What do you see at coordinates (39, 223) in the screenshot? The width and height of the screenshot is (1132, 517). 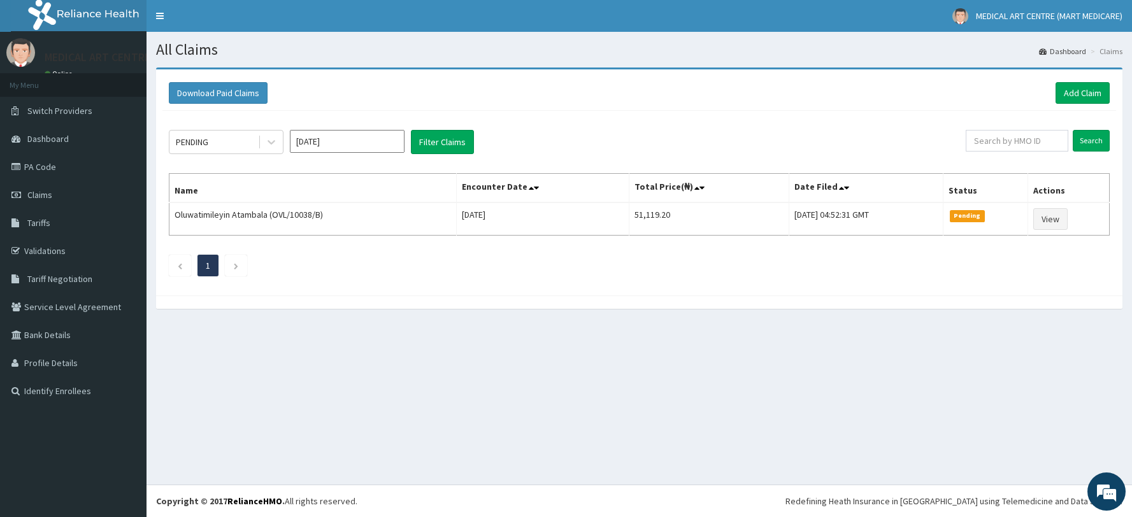 I see `span: Tariffs` at bounding box center [39, 223].